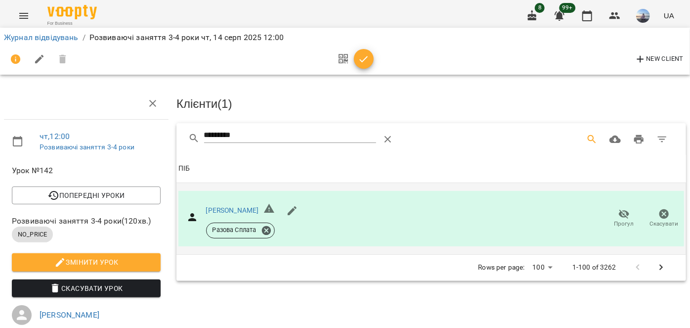  Describe the element at coordinates (345, 38) in the screenshot. I see `nav: breadcrumb` at that location.